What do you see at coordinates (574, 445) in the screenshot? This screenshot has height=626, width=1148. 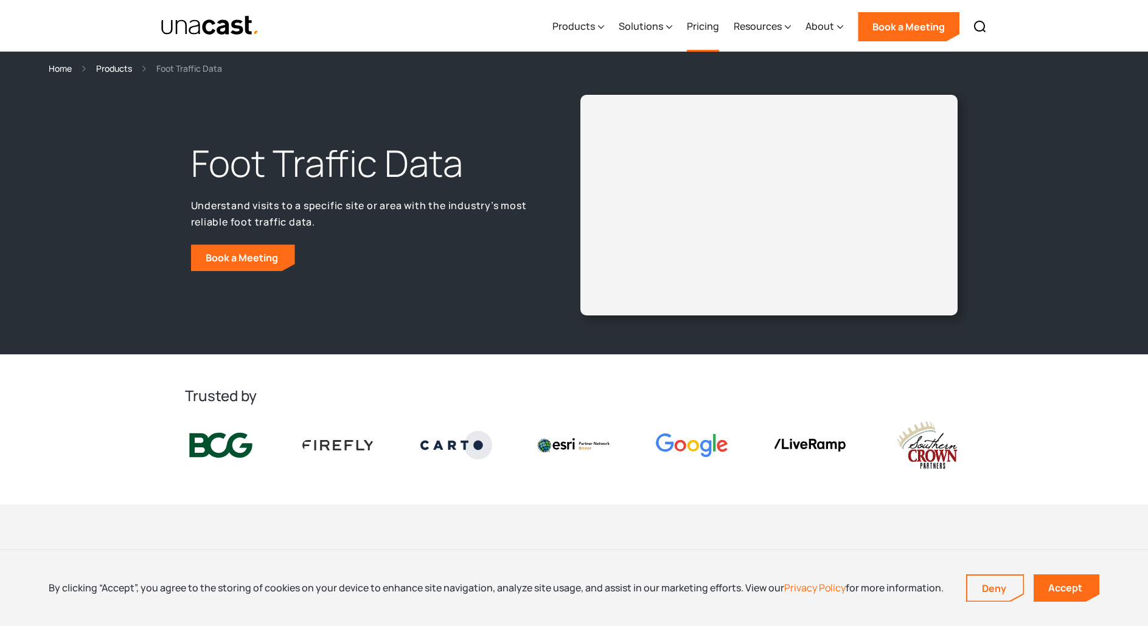 I see `img: Esri logo` at bounding box center [574, 445].